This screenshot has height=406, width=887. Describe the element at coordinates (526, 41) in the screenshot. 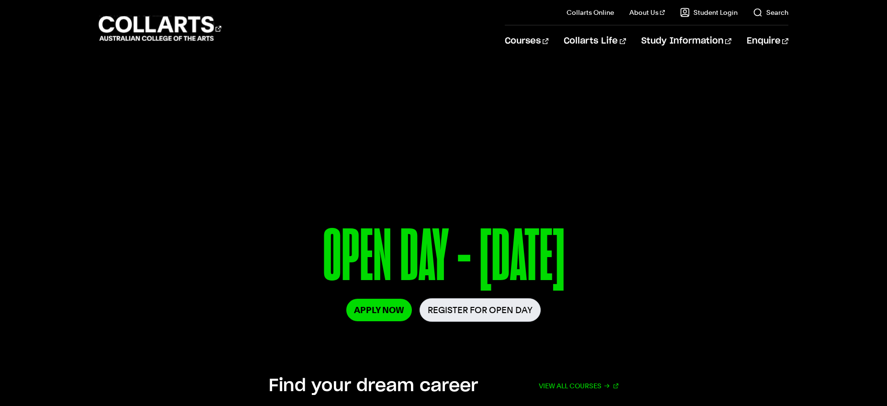

I see `a: Courses` at that location.